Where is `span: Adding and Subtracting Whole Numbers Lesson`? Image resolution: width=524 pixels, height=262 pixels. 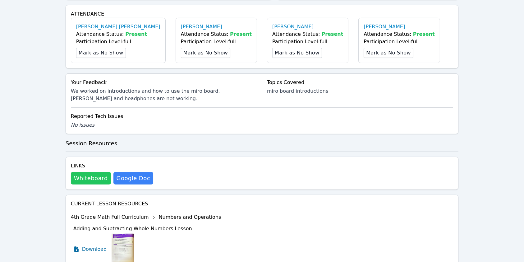
span: Adding and Subtracting Whole Numbers Lesson is located at coordinates (133, 228).